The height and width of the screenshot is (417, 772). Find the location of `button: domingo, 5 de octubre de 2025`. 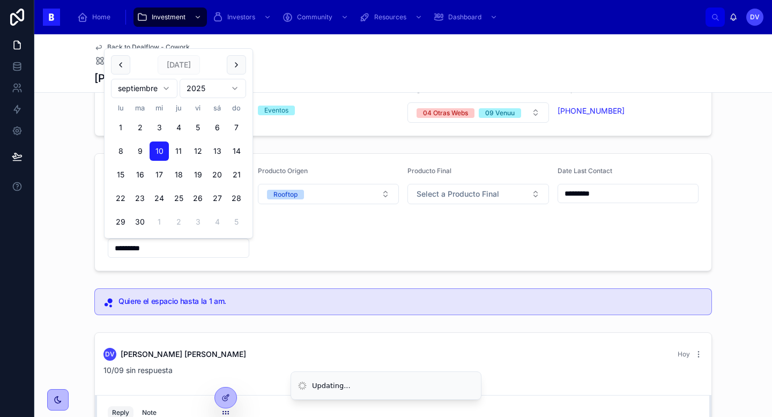

button: domingo, 5 de octubre de 2025 is located at coordinates (236, 222).